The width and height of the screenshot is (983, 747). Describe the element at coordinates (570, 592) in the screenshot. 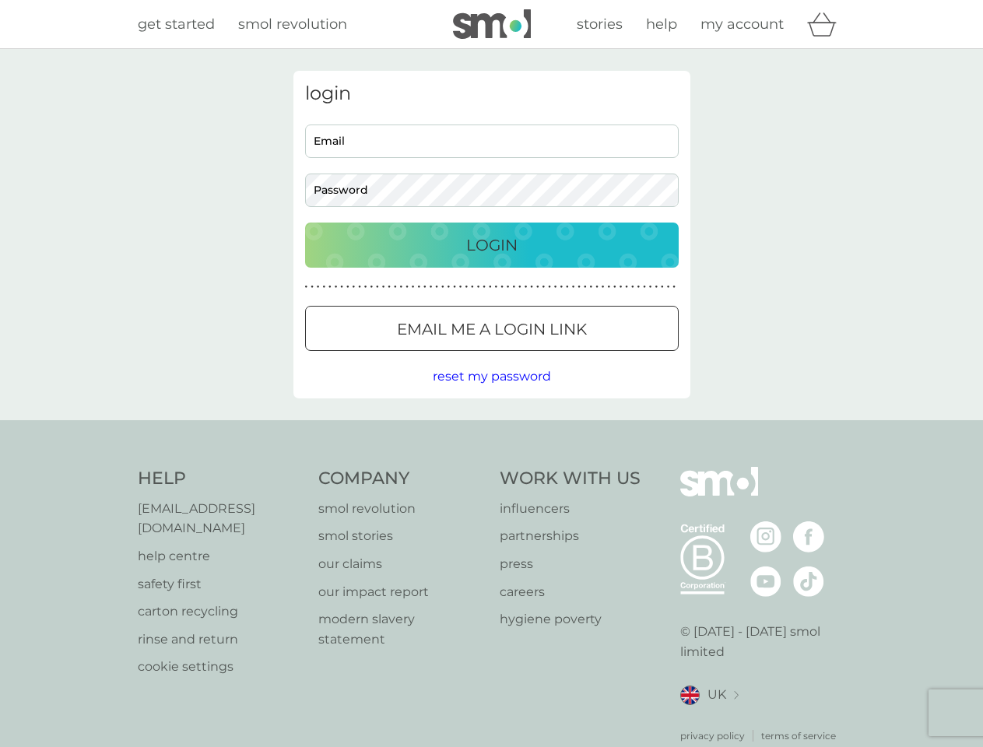

I see `a: careers` at that location.